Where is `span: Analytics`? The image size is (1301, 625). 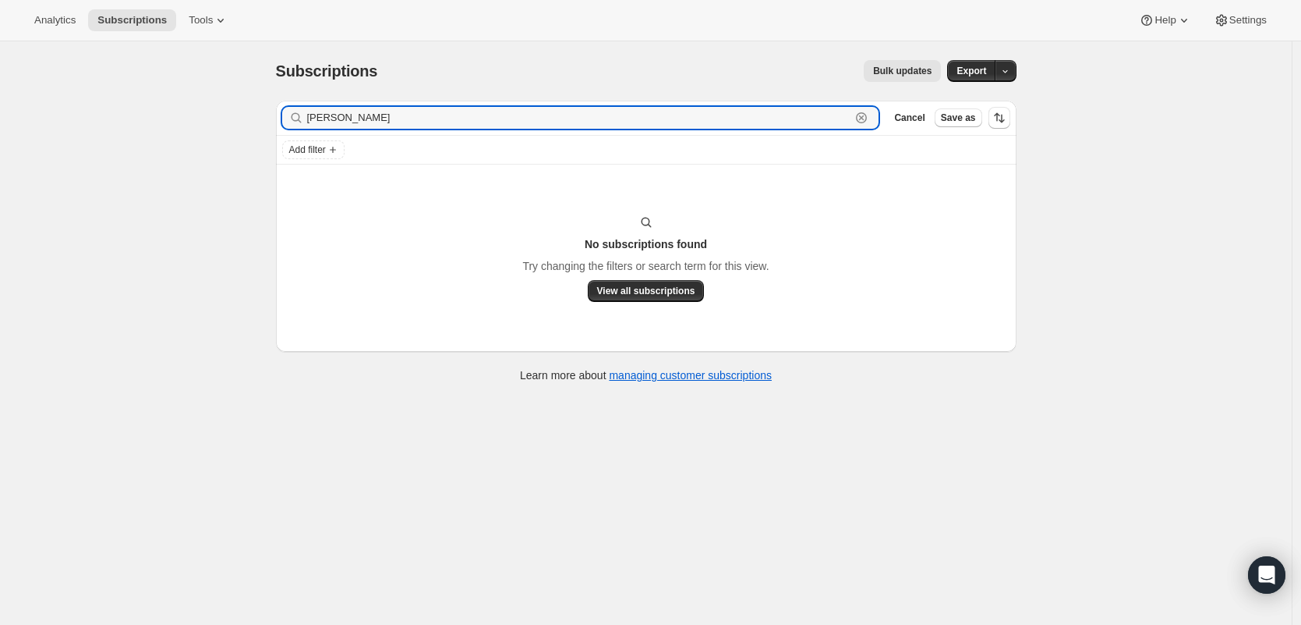
span: Analytics is located at coordinates (55, 20).